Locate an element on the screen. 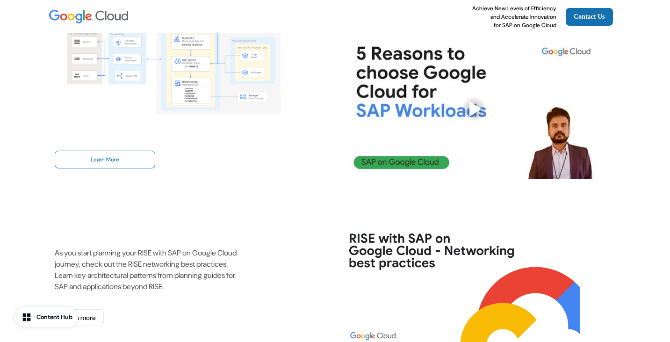 The width and height of the screenshot is (670, 342). div: Content Hub is located at coordinates (54, 317).